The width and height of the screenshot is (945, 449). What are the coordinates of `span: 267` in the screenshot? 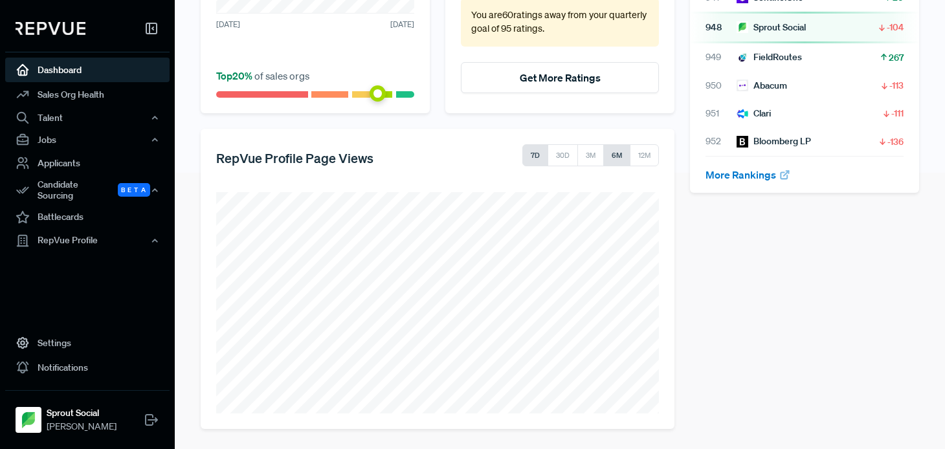 It's located at (896, 58).